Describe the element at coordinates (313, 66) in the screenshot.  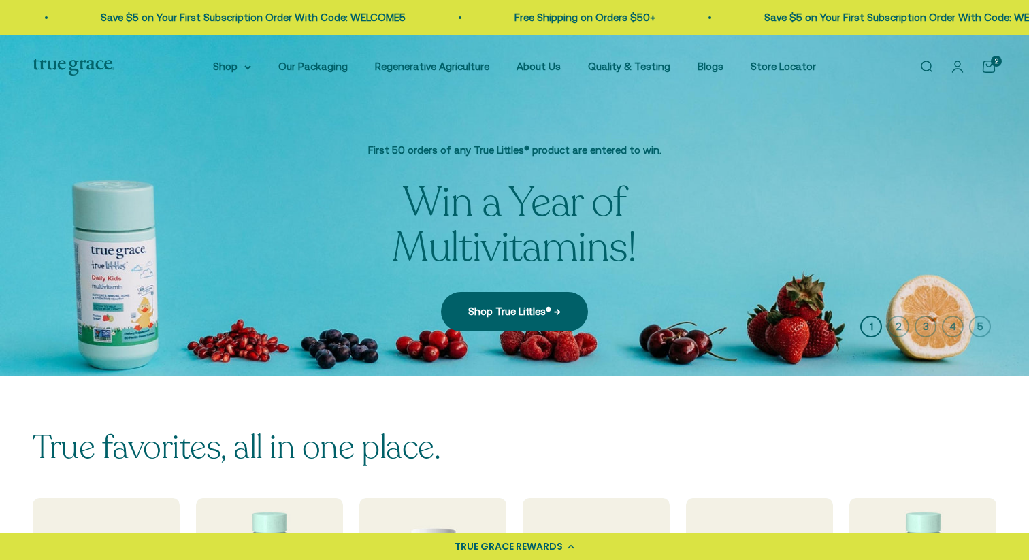
I see `a: Our Packaging` at that location.